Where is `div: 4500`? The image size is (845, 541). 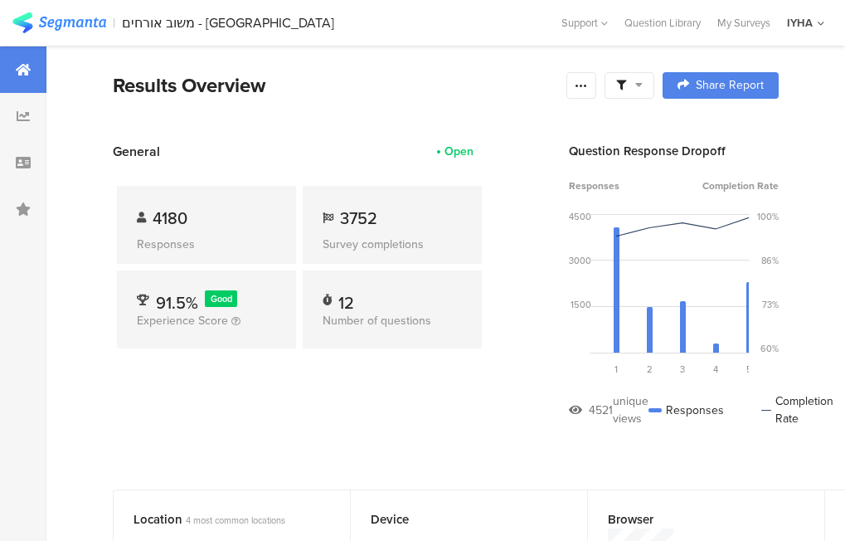
div: 4500 is located at coordinates (580, 216).